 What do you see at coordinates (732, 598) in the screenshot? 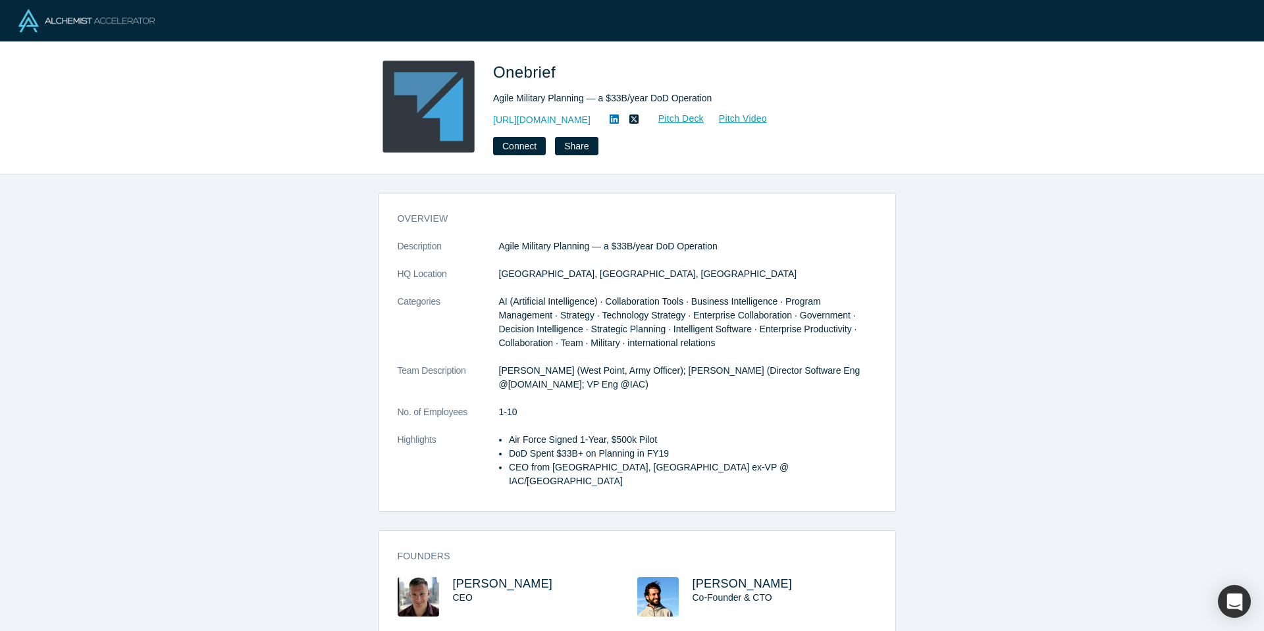
I see `span: Co-Founder & CTO` at bounding box center [732, 598].